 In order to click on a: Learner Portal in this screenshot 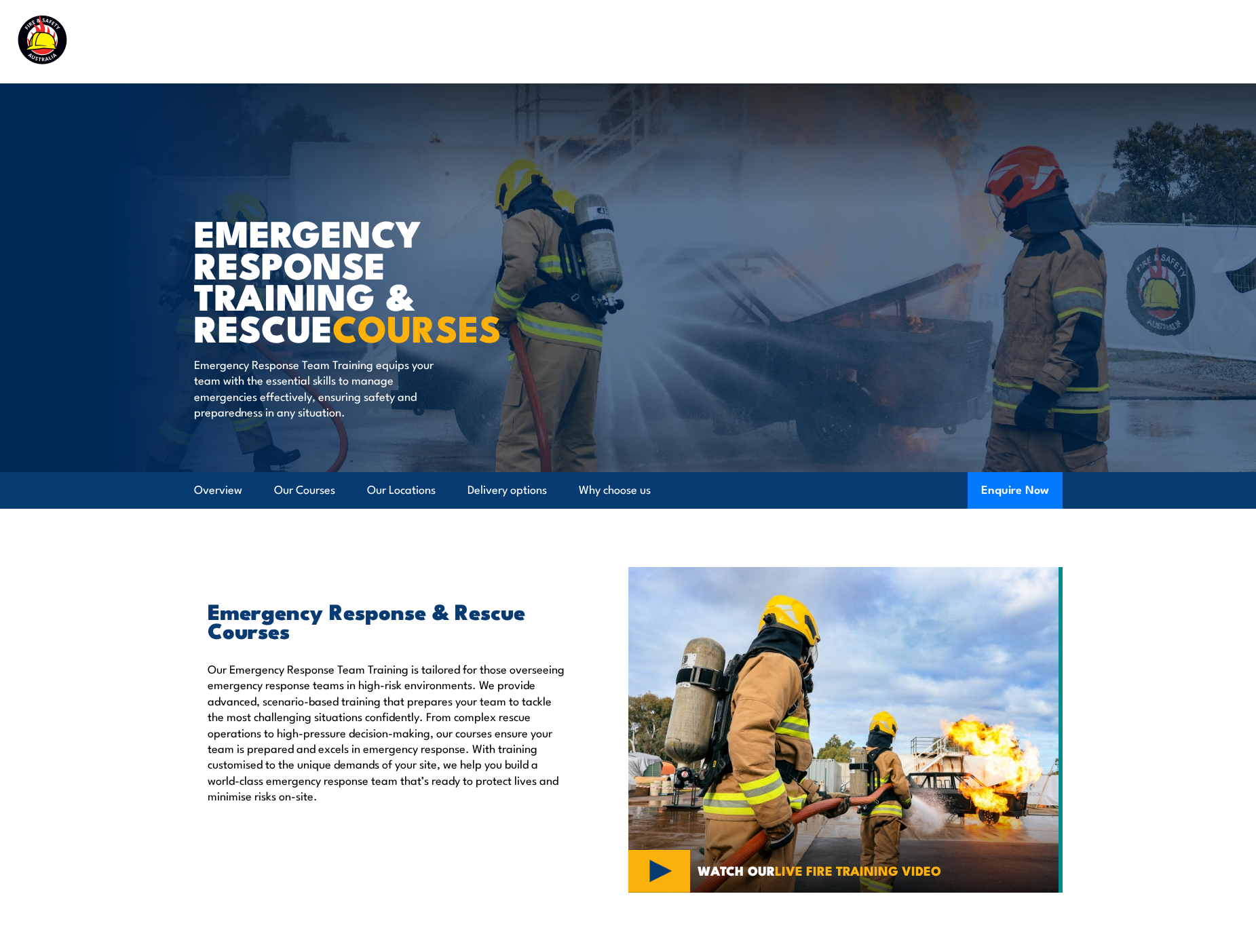, I will do `click(1081, 41)`.